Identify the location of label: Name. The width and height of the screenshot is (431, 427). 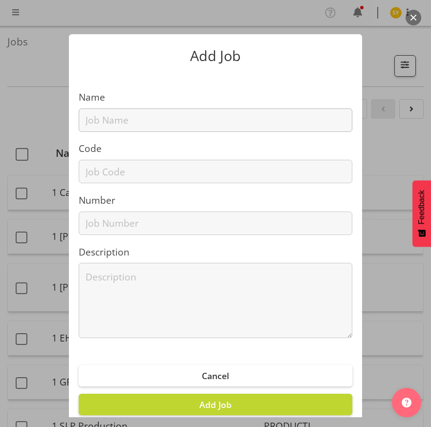
(215, 97).